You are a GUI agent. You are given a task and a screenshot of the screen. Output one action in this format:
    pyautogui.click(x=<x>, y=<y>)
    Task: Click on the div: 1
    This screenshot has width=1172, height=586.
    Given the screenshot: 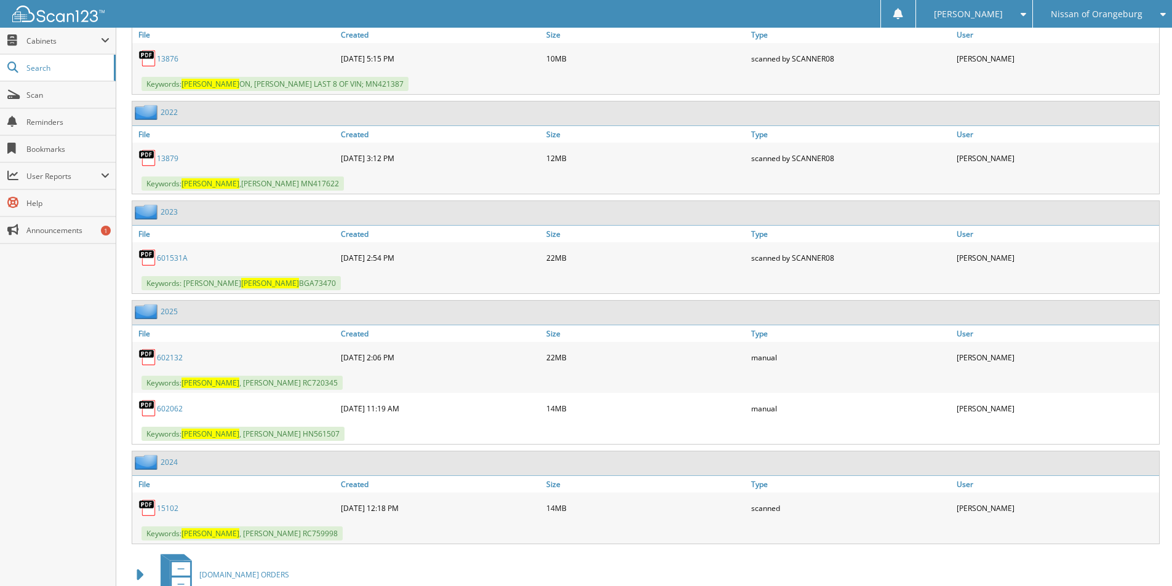 What is the action you would take?
    pyautogui.click(x=106, y=231)
    